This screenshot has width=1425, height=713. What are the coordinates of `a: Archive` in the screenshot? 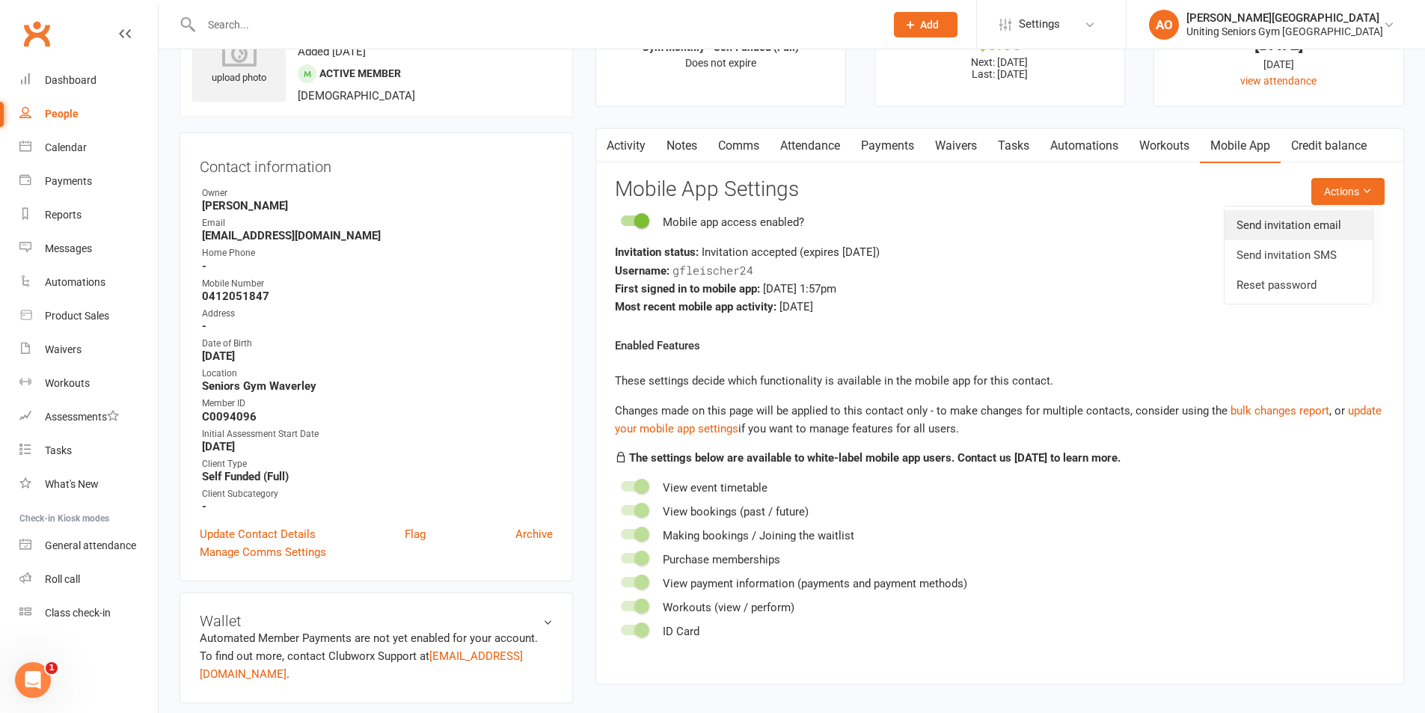 It's located at (534, 534).